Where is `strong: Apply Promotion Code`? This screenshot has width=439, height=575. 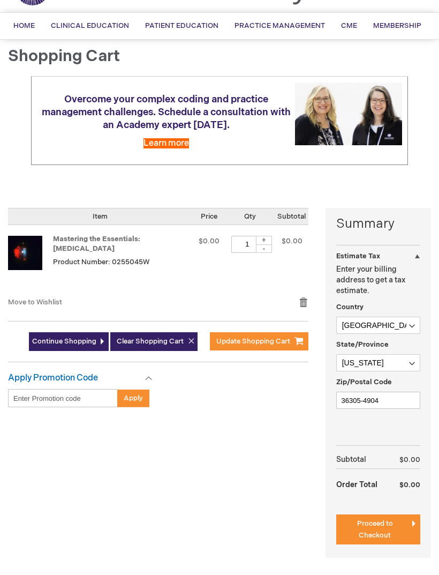 strong: Apply Promotion Code is located at coordinates (53, 378).